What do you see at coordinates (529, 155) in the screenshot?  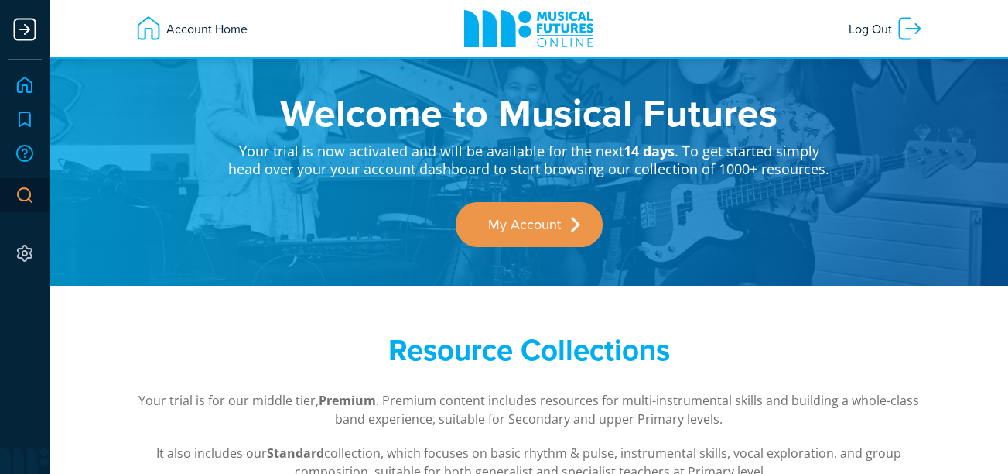 I see `p: Your trial is now activated and will be available for the next . To get started simply head over ...` at bounding box center [529, 155].